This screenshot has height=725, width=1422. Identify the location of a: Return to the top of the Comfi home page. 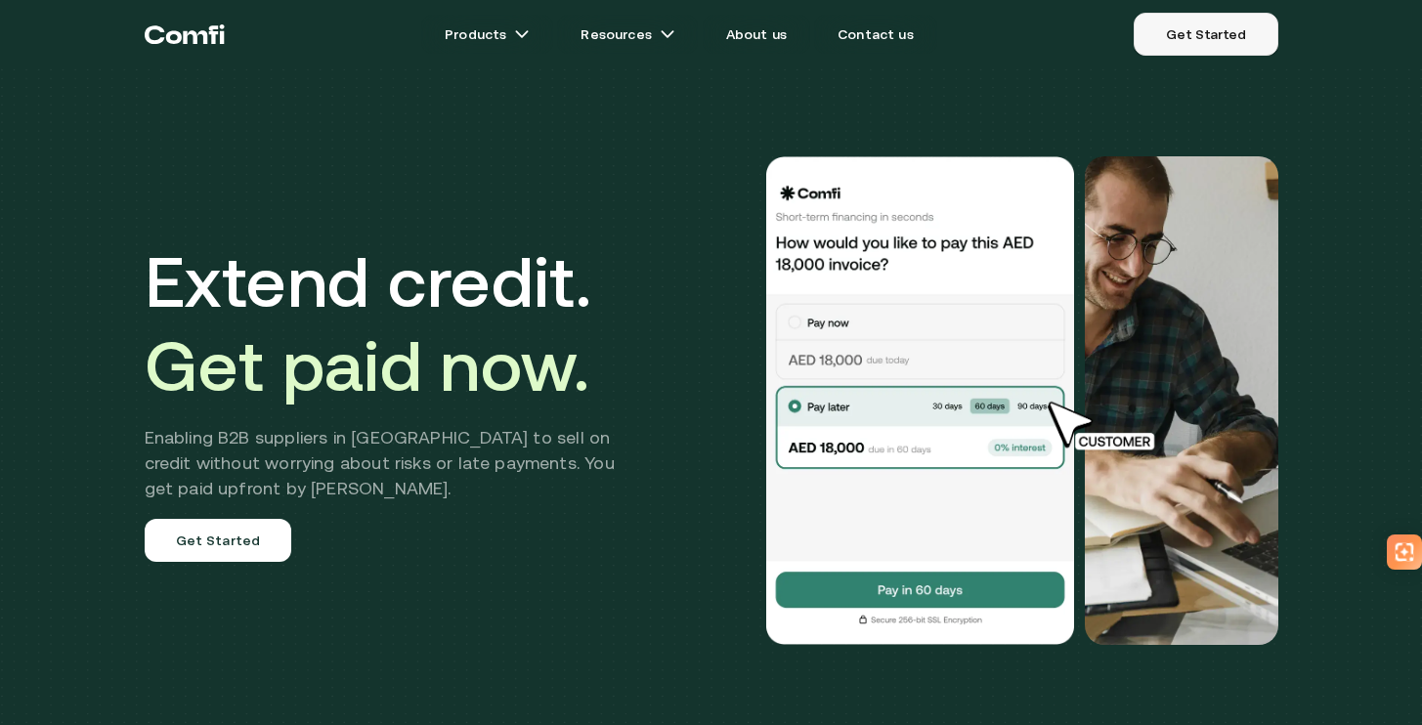
(185, 34).